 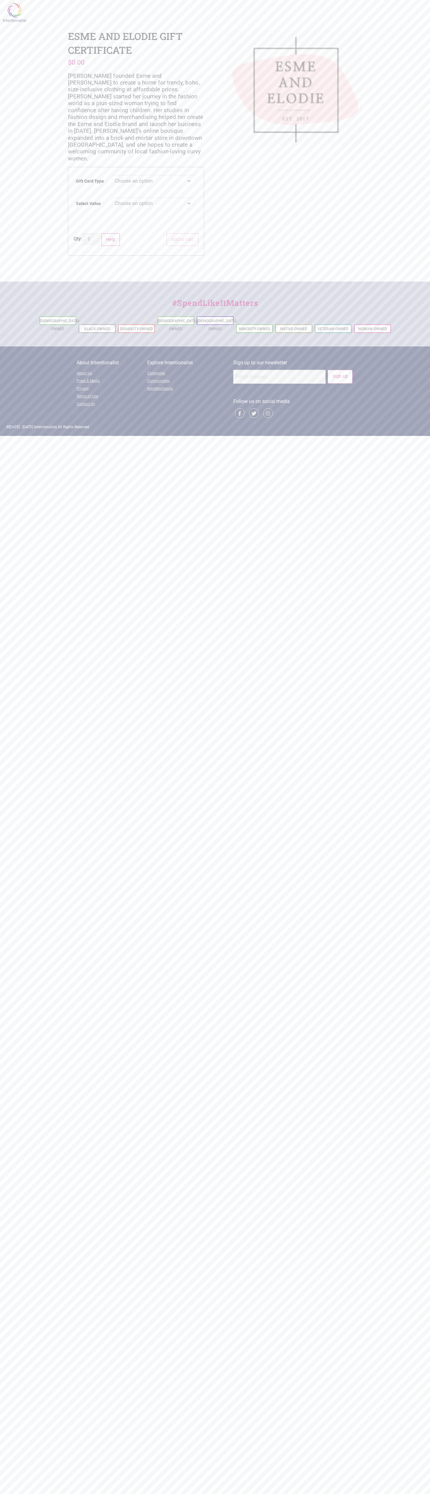 I want to click on a: Terms of Use, so click(x=112, y=396).